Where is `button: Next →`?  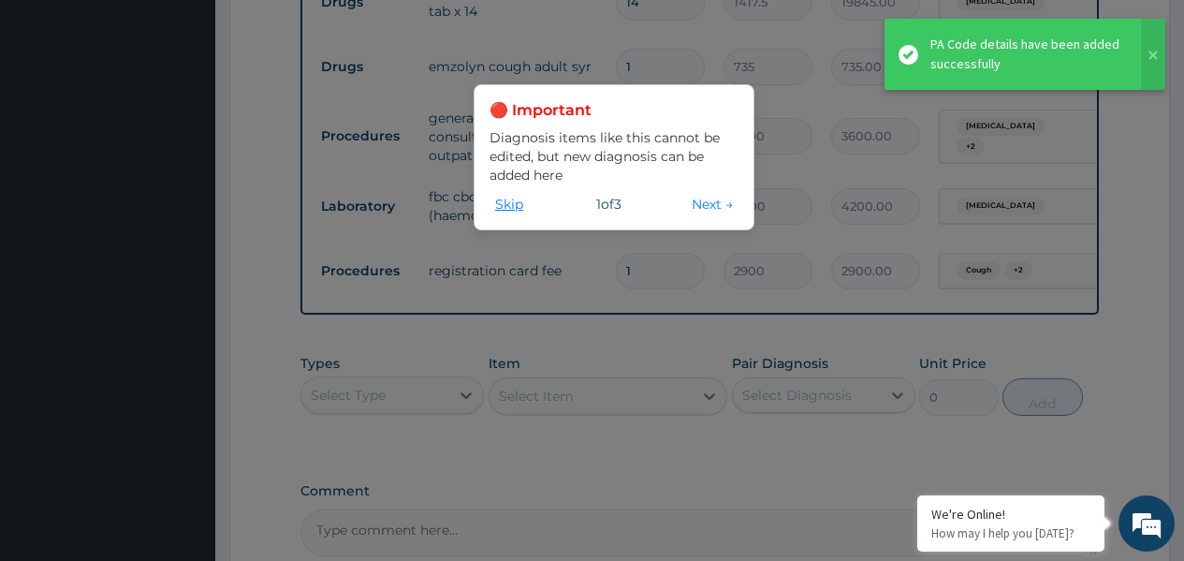 button: Next → is located at coordinates (712, 204).